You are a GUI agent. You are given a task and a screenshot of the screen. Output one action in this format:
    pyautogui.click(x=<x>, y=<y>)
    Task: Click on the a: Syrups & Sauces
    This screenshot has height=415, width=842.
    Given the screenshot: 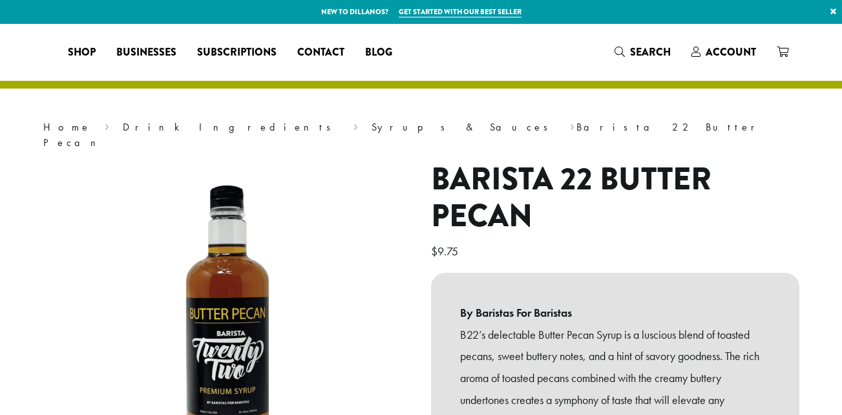 What is the action you would take?
    pyautogui.click(x=464, y=127)
    